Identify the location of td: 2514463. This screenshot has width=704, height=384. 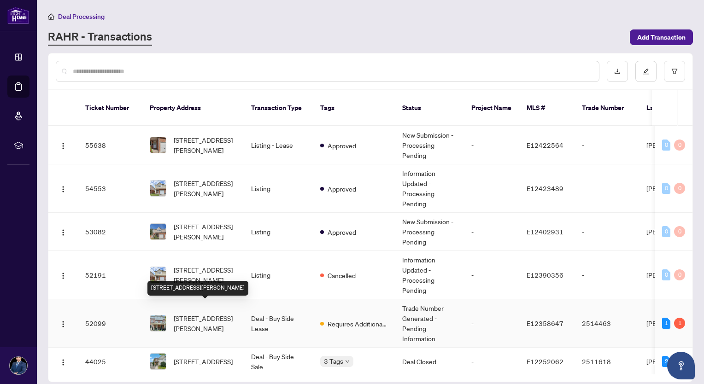
(607, 323).